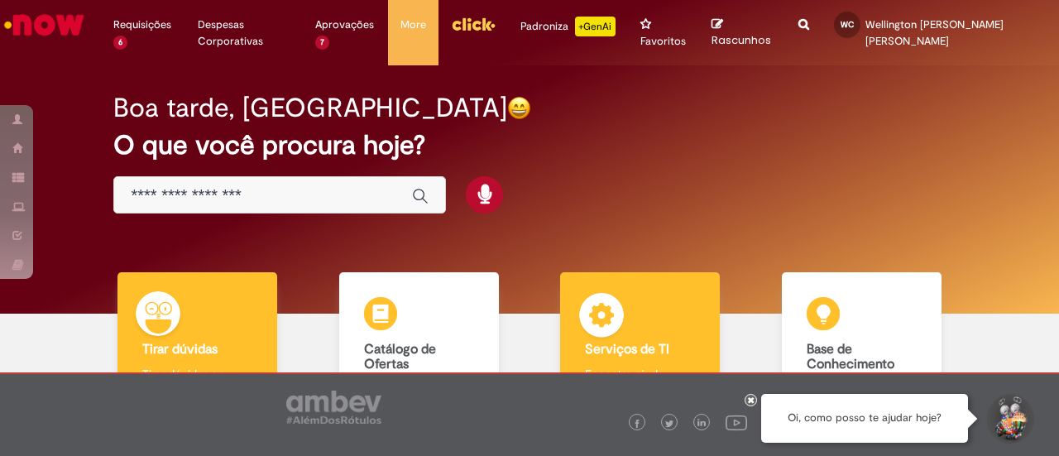  I want to click on img: logo_footer_facebook.png, so click(637, 424).